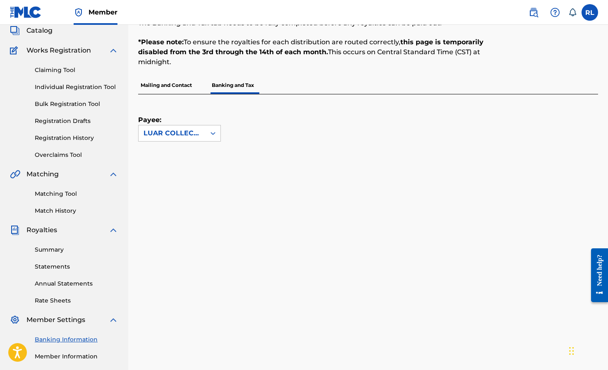 This screenshot has height=370, width=608. I want to click on div: Open Resource Center, so click(14, 34).